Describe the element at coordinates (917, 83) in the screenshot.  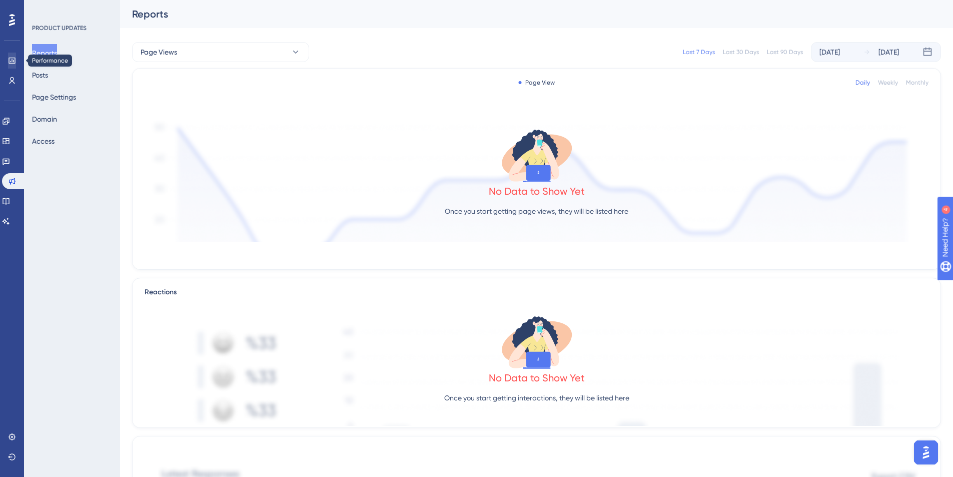
I see `div: Monthly` at that location.